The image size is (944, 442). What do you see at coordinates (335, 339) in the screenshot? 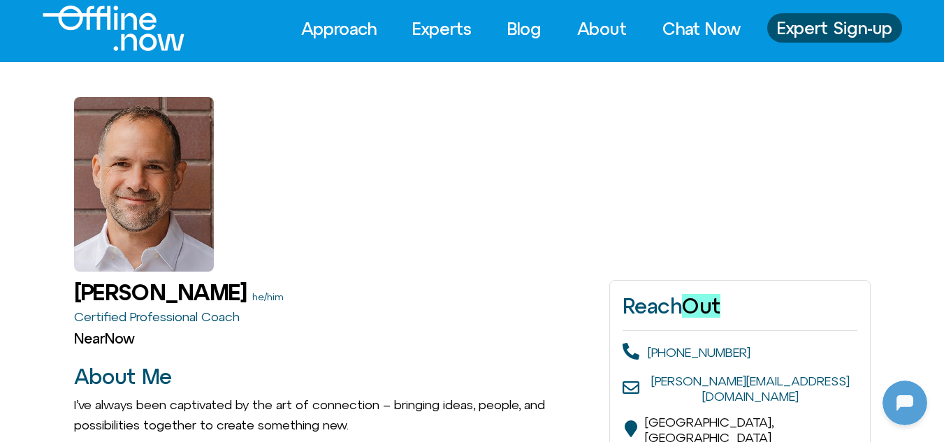
I see `h2: NearNow` at bounding box center [335, 339].